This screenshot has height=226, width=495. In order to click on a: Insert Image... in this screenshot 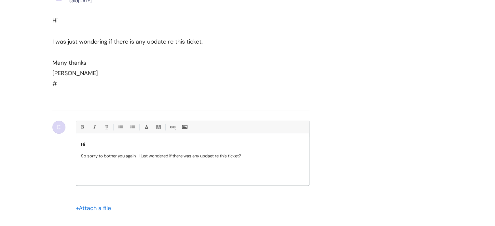, I will do `click(184, 127)`.